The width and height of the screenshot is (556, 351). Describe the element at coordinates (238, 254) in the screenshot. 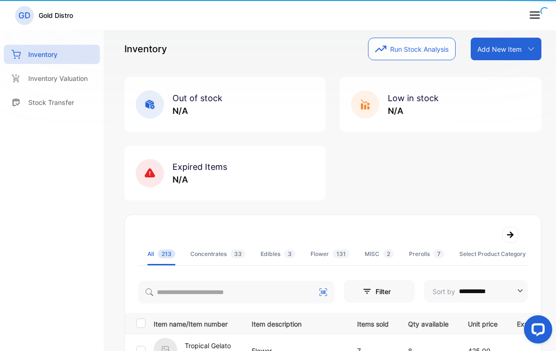

I see `span: 33` at that location.